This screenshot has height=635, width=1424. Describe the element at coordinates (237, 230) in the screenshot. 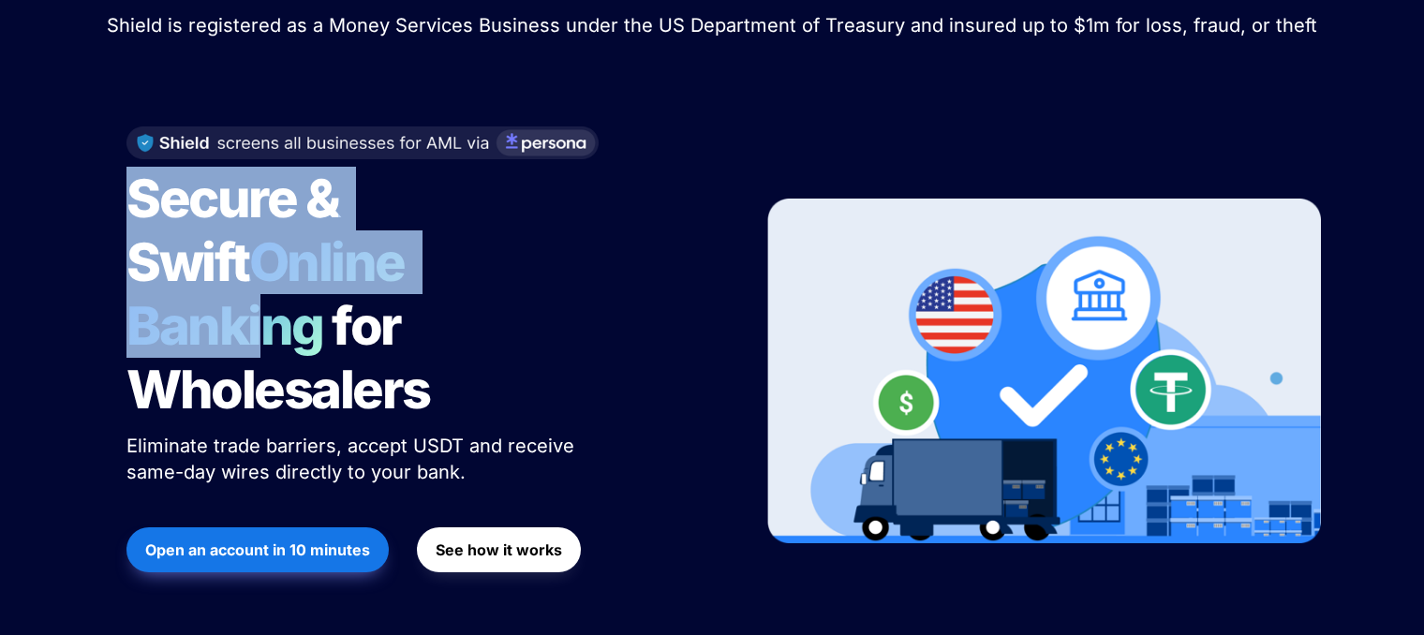

I see `span: Secure & Swift` at that location.